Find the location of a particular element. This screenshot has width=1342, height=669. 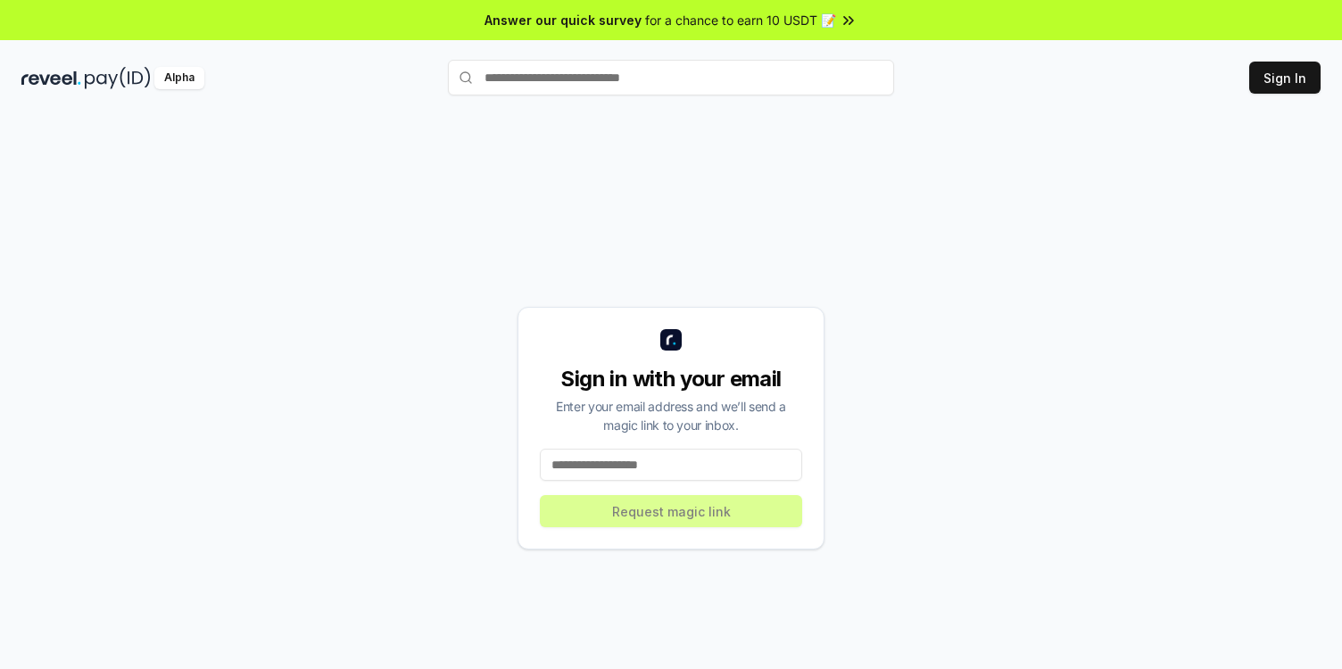

img: reveel_dark is located at coordinates (51, 78).